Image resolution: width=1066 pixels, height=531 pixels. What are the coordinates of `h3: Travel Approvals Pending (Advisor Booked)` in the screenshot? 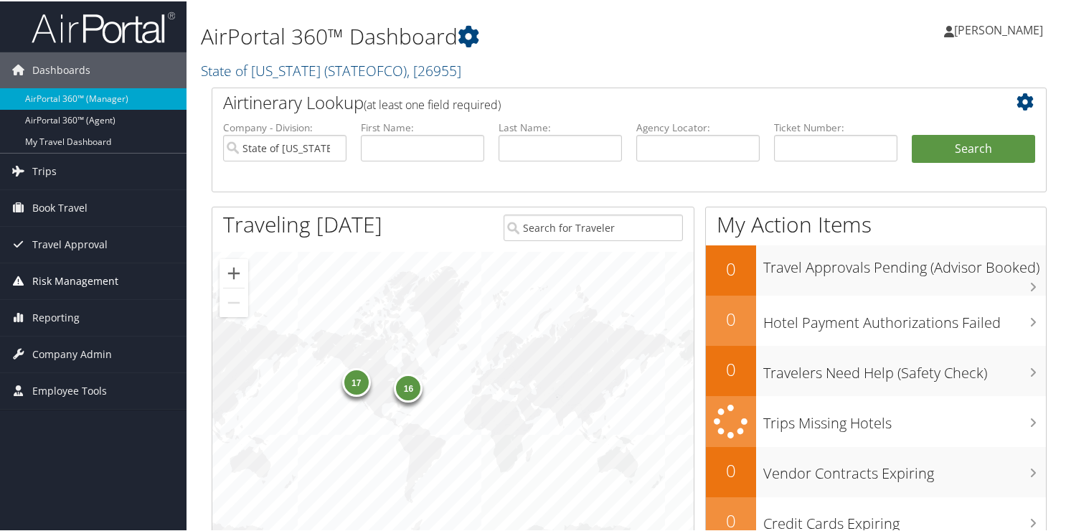 It's located at (904, 262).